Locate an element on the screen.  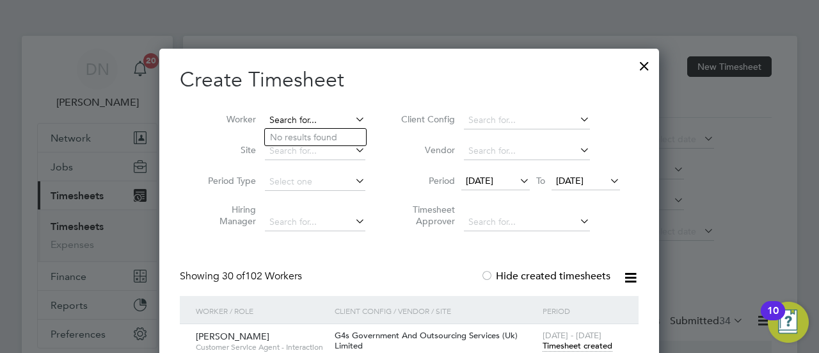
input: Select one is located at coordinates (315, 182).